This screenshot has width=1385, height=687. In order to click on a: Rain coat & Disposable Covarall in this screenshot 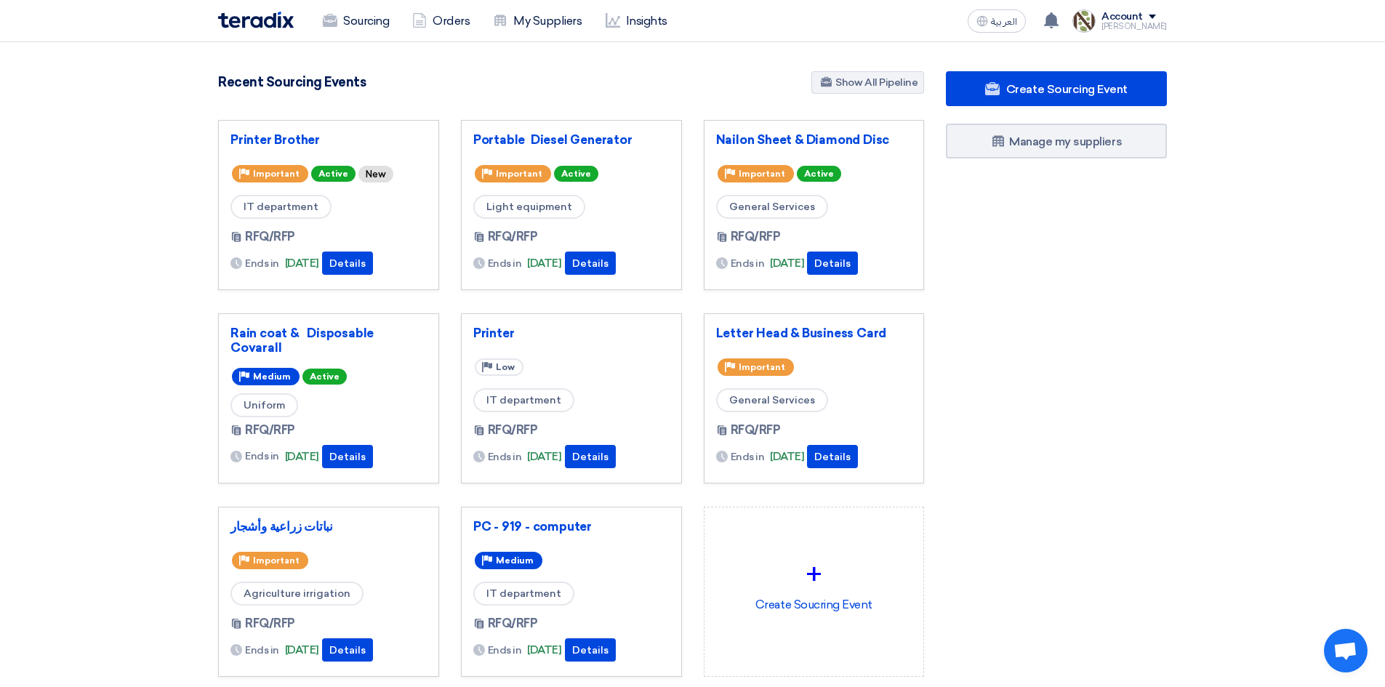, I will do `click(329, 340)`.